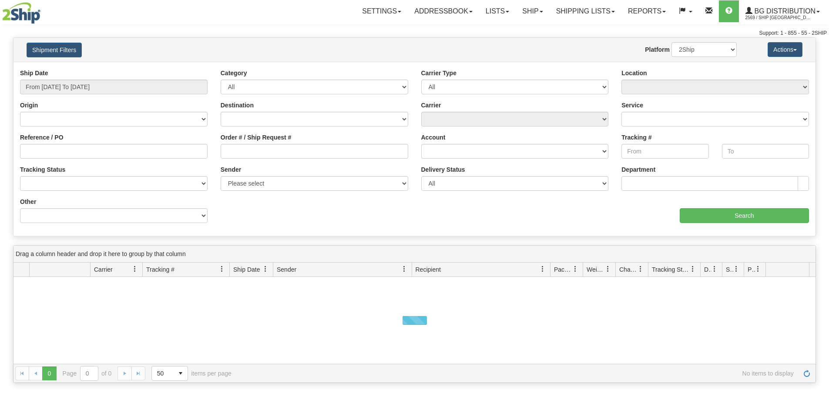 This screenshot has width=829, height=396. What do you see at coordinates (191, 374) in the screenshot?
I see `span: items per page` at bounding box center [191, 374].